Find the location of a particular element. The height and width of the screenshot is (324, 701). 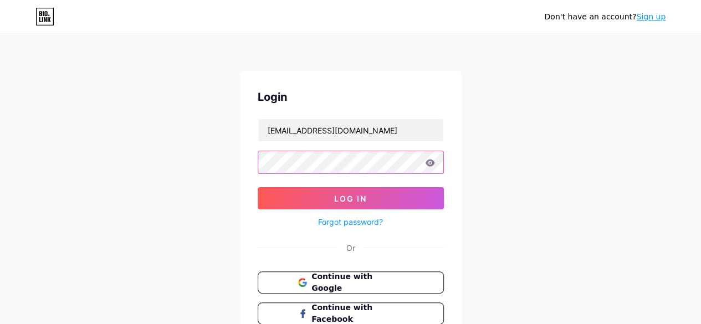

input: Username is located at coordinates (351, 130).